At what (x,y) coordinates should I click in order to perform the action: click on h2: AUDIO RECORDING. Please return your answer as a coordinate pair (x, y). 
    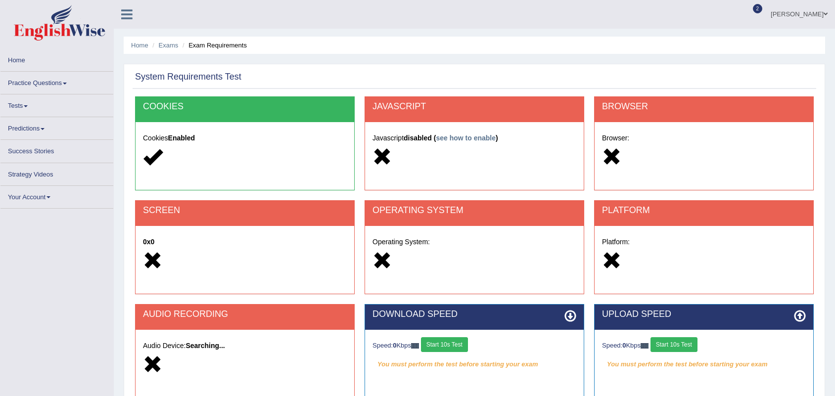
    Looking at the image, I should click on (245, 315).